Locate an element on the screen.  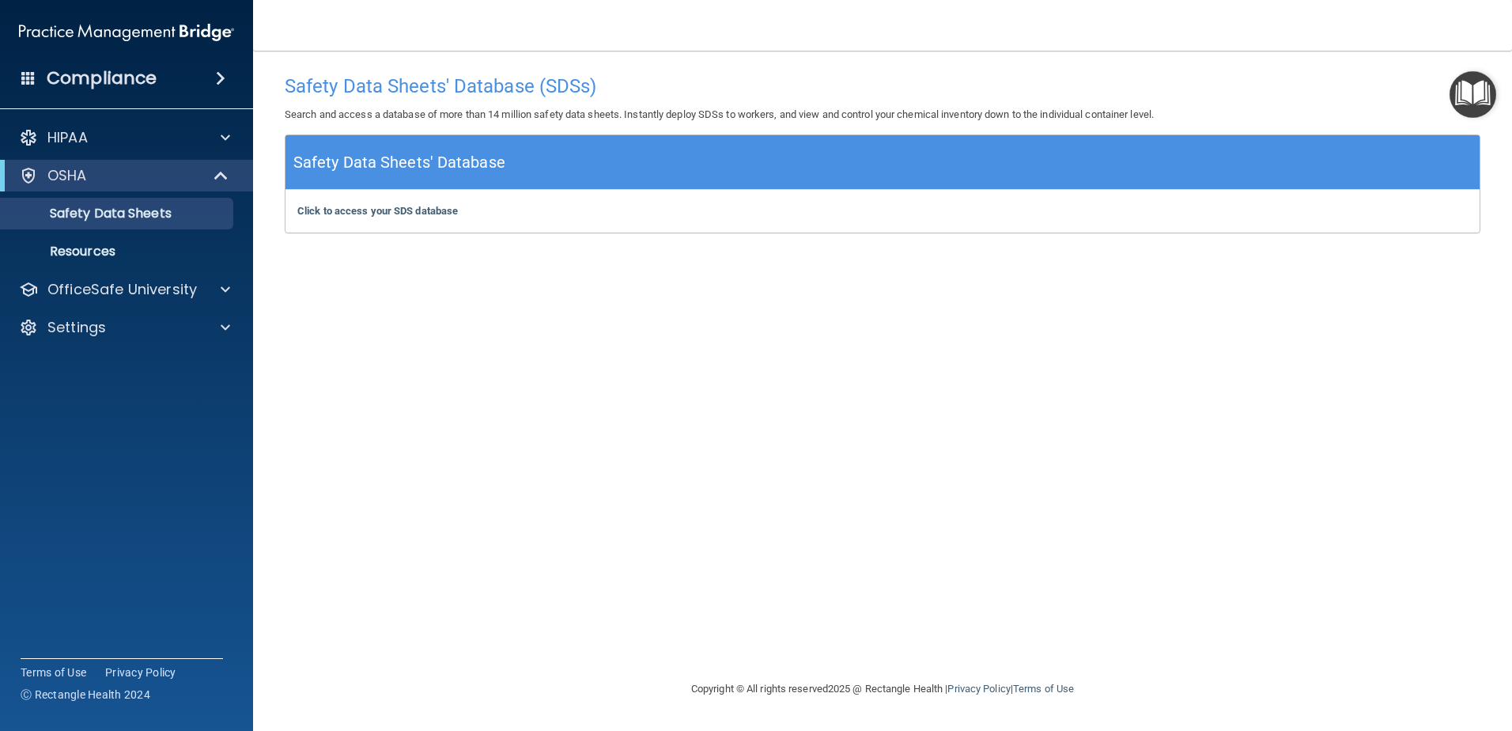
h4: Compliance is located at coordinates (101, 78).